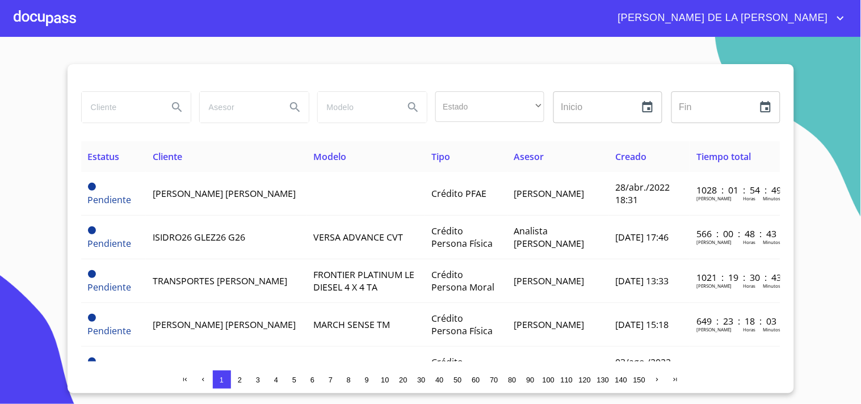 The height and width of the screenshot is (404, 861). What do you see at coordinates (734, 234) in the screenshot?
I see `p: 566 : 00 : 48 : 43` at bounding box center [734, 234].